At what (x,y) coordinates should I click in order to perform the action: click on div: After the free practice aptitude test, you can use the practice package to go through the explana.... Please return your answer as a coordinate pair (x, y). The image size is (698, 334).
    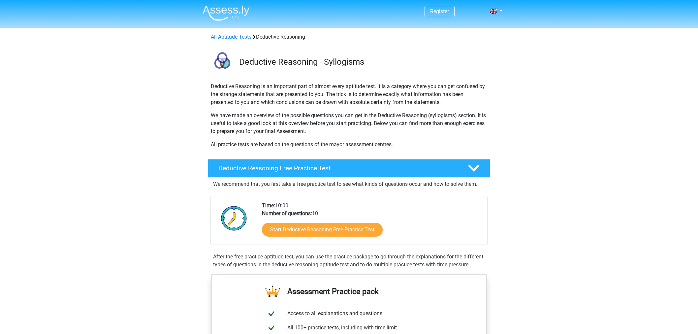
    Looking at the image, I should click on (349, 261).